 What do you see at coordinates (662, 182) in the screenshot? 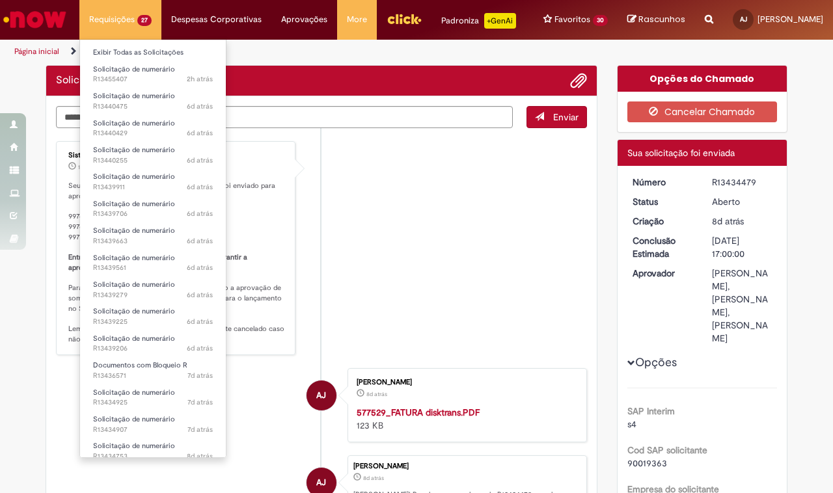
I see `dt: Número` at bounding box center [662, 182].